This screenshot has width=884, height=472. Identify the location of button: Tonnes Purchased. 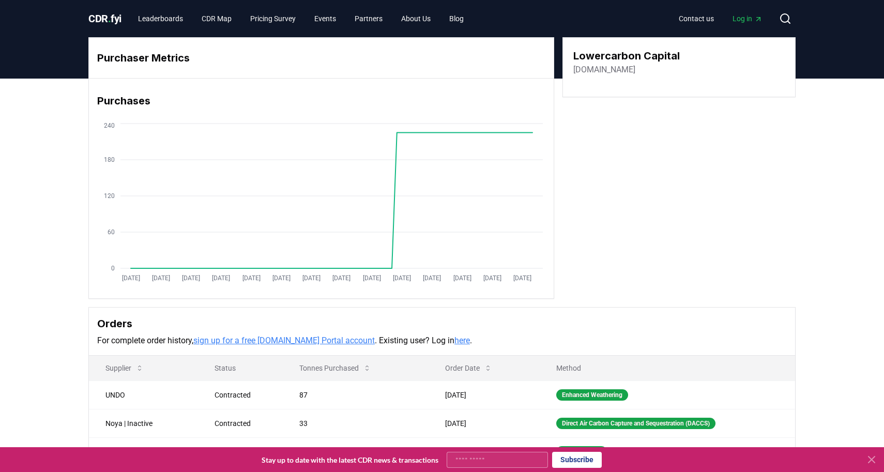
(335, 368).